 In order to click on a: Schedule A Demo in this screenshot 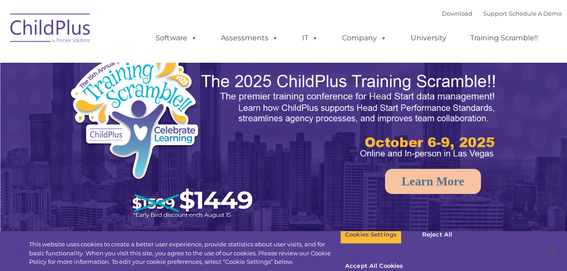, I will do `click(535, 13)`.